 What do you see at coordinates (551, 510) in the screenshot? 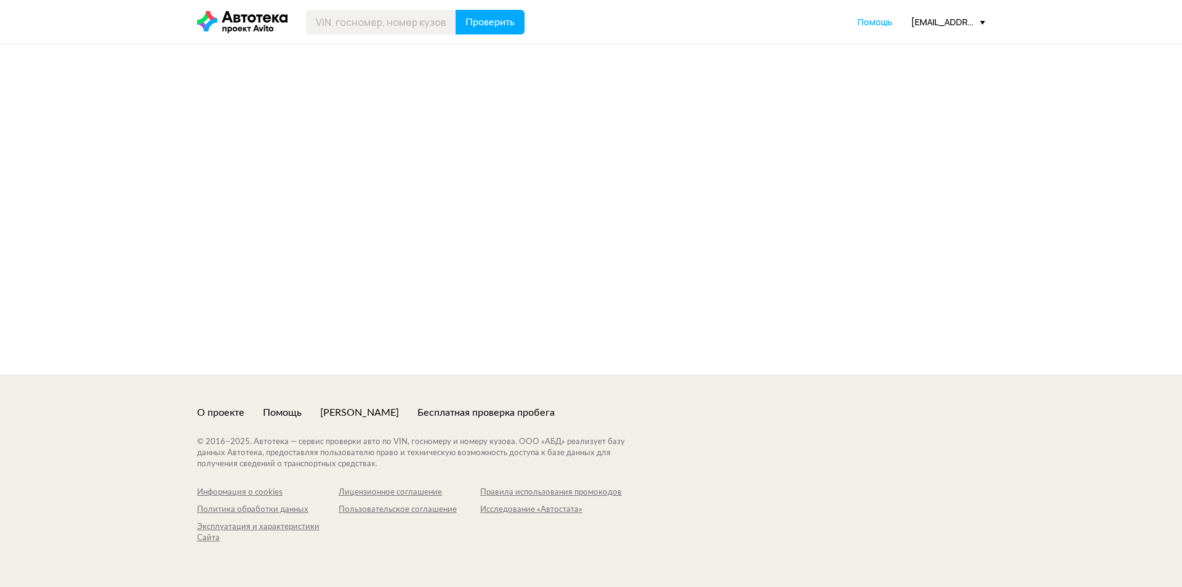
I see `div: Исследование «Автостата»` at bounding box center [551, 510].